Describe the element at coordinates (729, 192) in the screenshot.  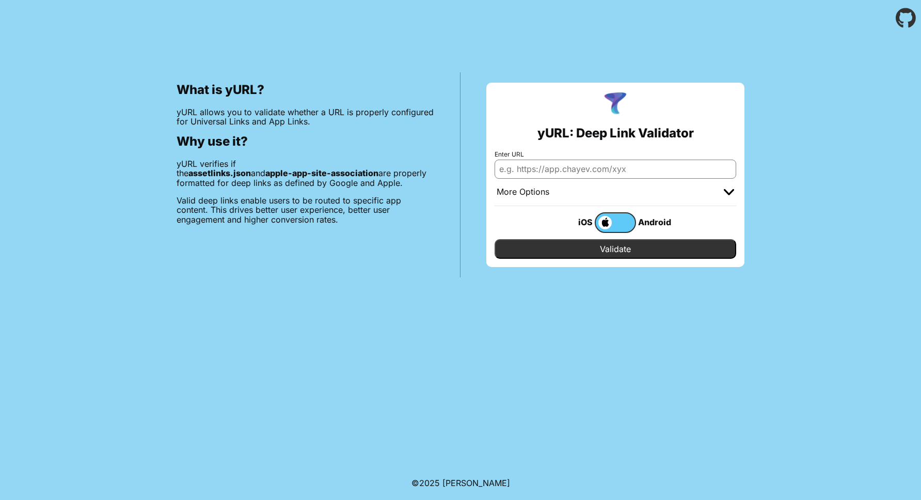
I see `img: chevron` at that location.